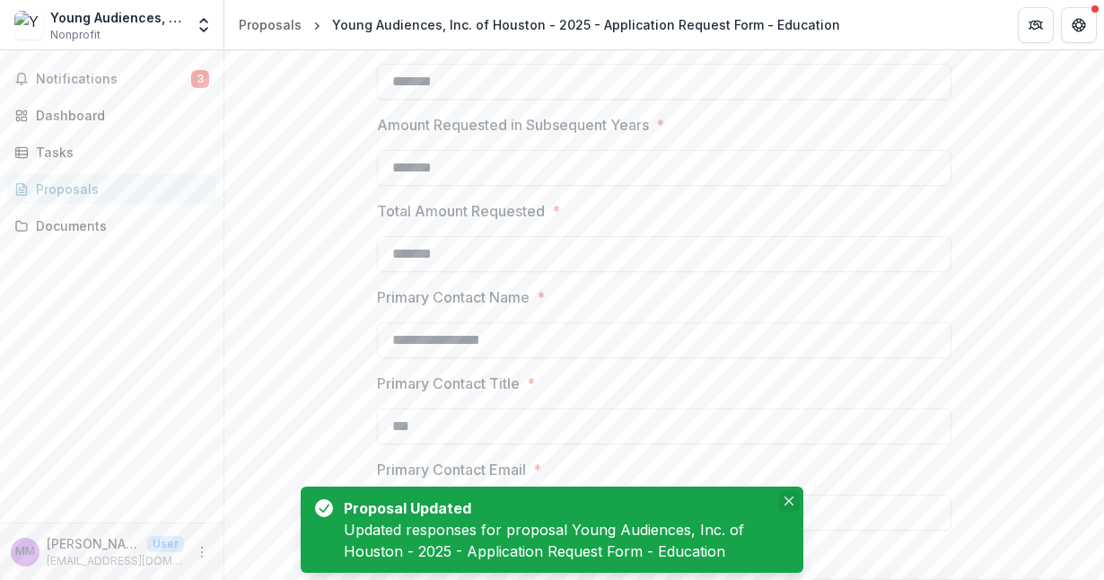 This screenshot has height=580, width=1104. What do you see at coordinates (453, 297) in the screenshot?
I see `p: Primary Contact Name` at bounding box center [453, 297].